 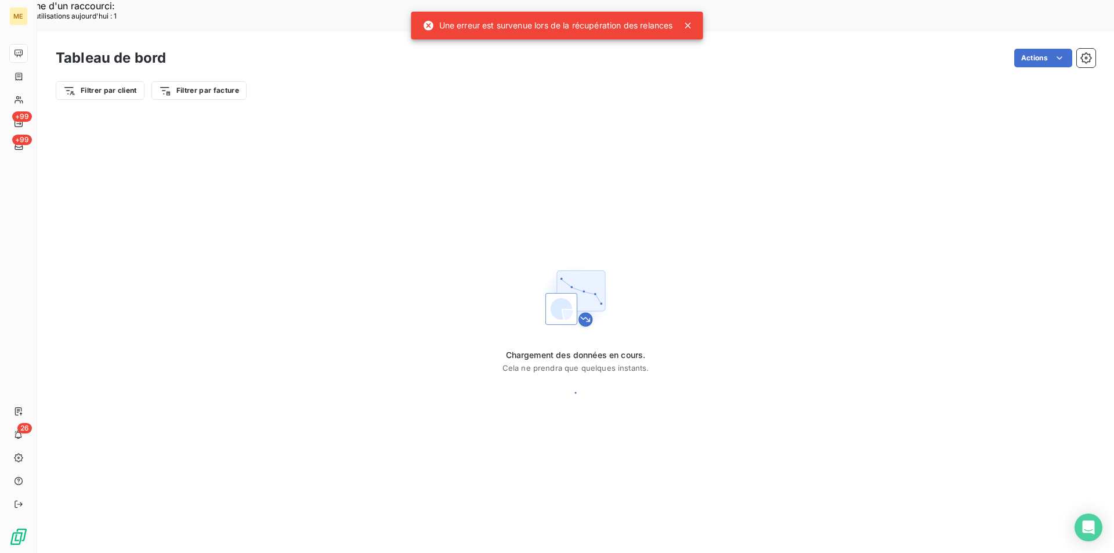 What do you see at coordinates (576, 368) in the screenshot?
I see `span: Cela ne prendra que quelques instants.` at bounding box center [576, 368].